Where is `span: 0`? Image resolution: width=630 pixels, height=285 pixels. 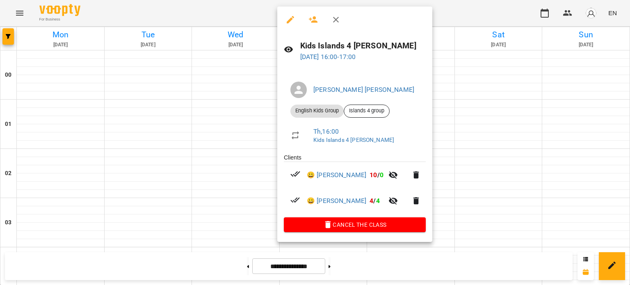 span: 0 is located at coordinates (381, 175).